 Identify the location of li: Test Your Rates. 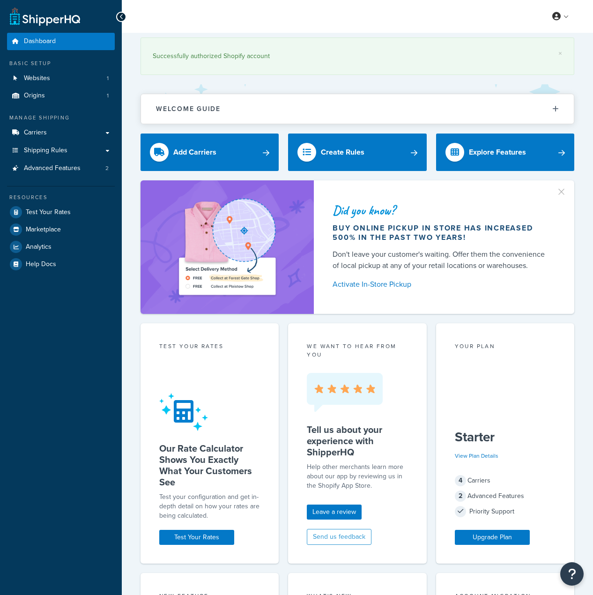
(61, 212).